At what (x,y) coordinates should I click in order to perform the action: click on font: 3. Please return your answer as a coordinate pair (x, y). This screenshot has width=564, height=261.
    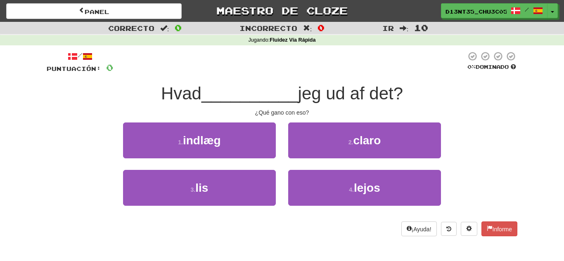
    Looking at the image, I should click on (192, 190).